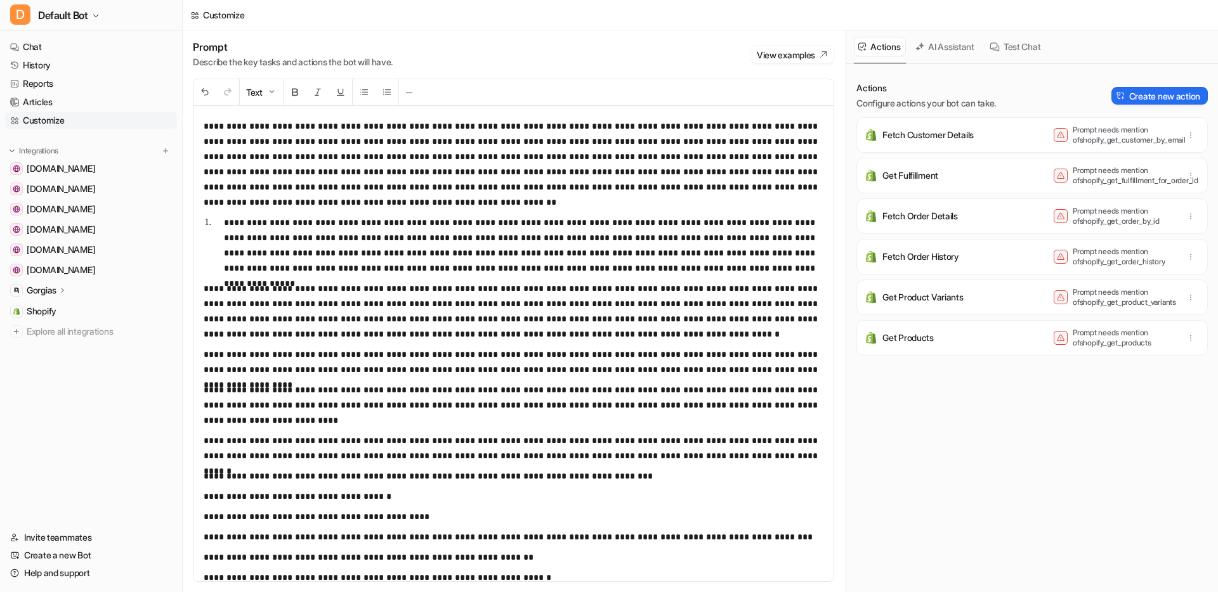 The height and width of the screenshot is (592, 1218). Describe the element at coordinates (228, 92) in the screenshot. I see `button: Redo` at that location.